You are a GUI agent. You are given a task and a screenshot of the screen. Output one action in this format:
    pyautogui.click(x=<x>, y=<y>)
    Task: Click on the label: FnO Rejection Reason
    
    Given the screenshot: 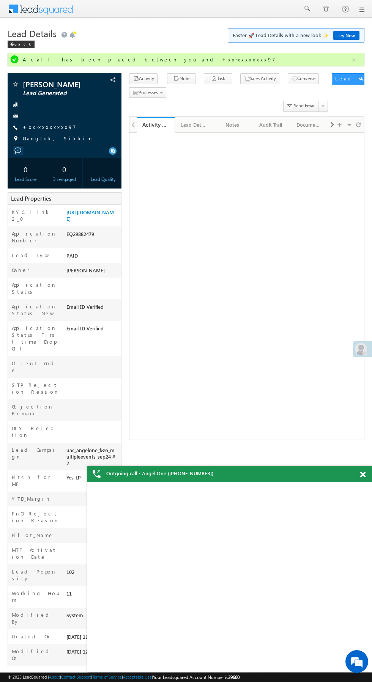 What is the action you would take?
    pyautogui.click(x=35, y=517)
    